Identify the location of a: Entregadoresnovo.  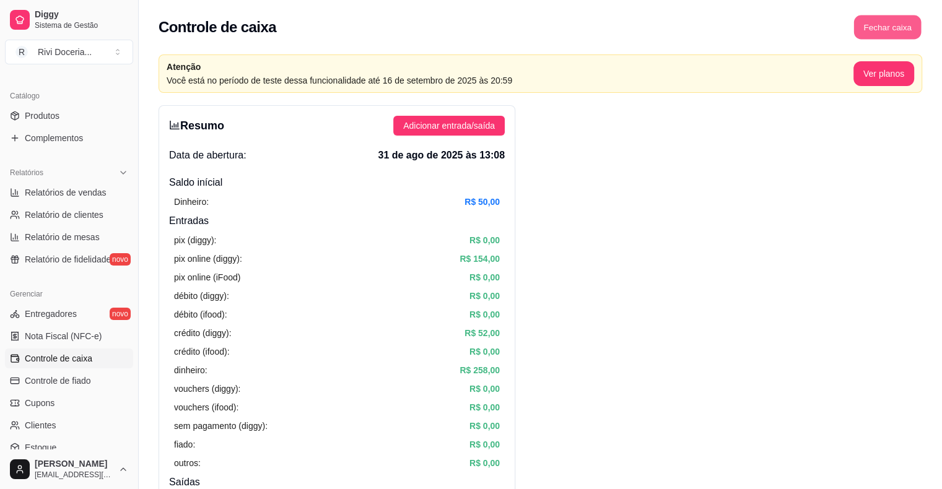
(69, 314).